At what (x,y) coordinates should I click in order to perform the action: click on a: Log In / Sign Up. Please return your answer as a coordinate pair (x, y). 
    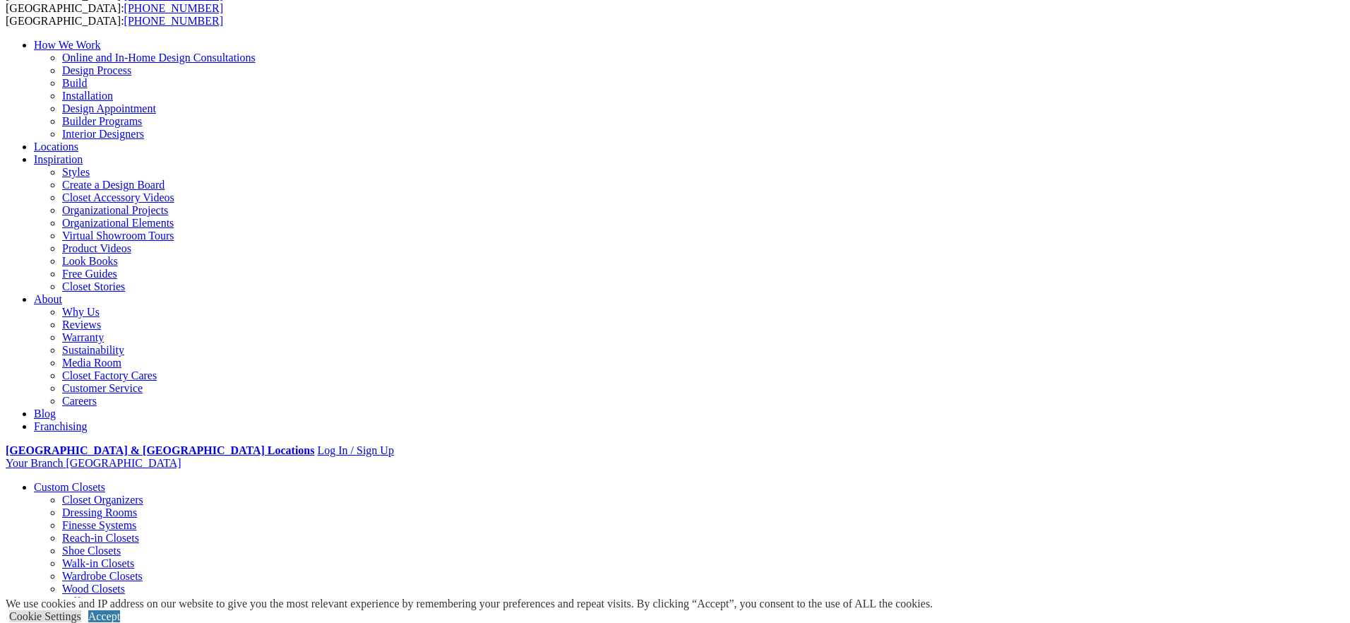
    Looking at the image, I should click on (355, 450).